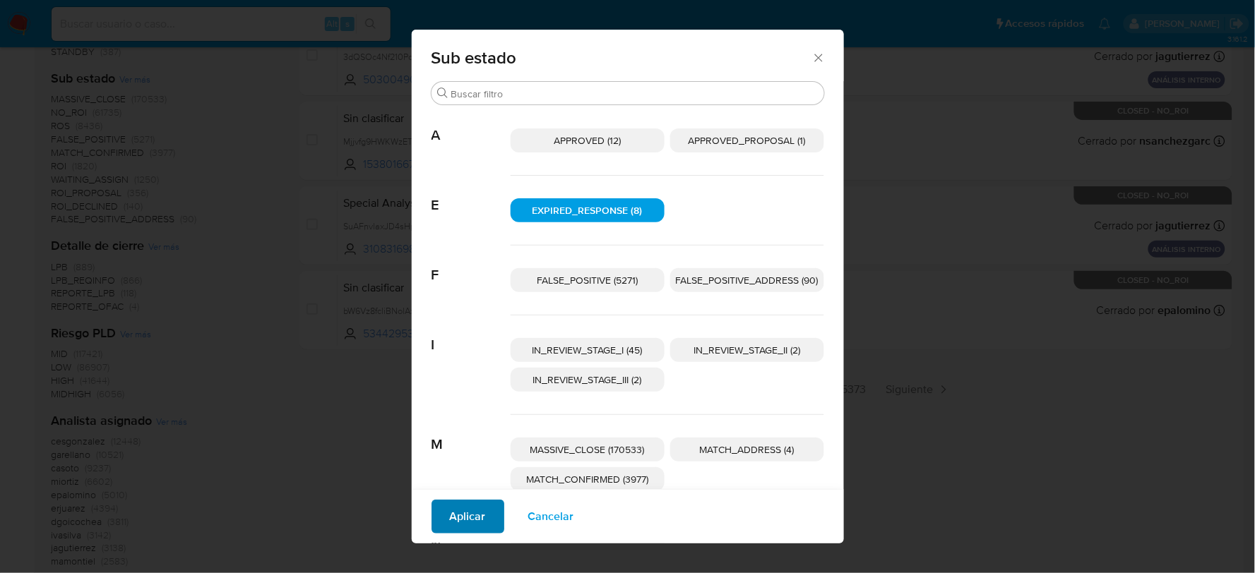  What do you see at coordinates (747, 350) in the screenshot?
I see `div: IN_REVIEW_STAGE_II (2)` at bounding box center [747, 350].